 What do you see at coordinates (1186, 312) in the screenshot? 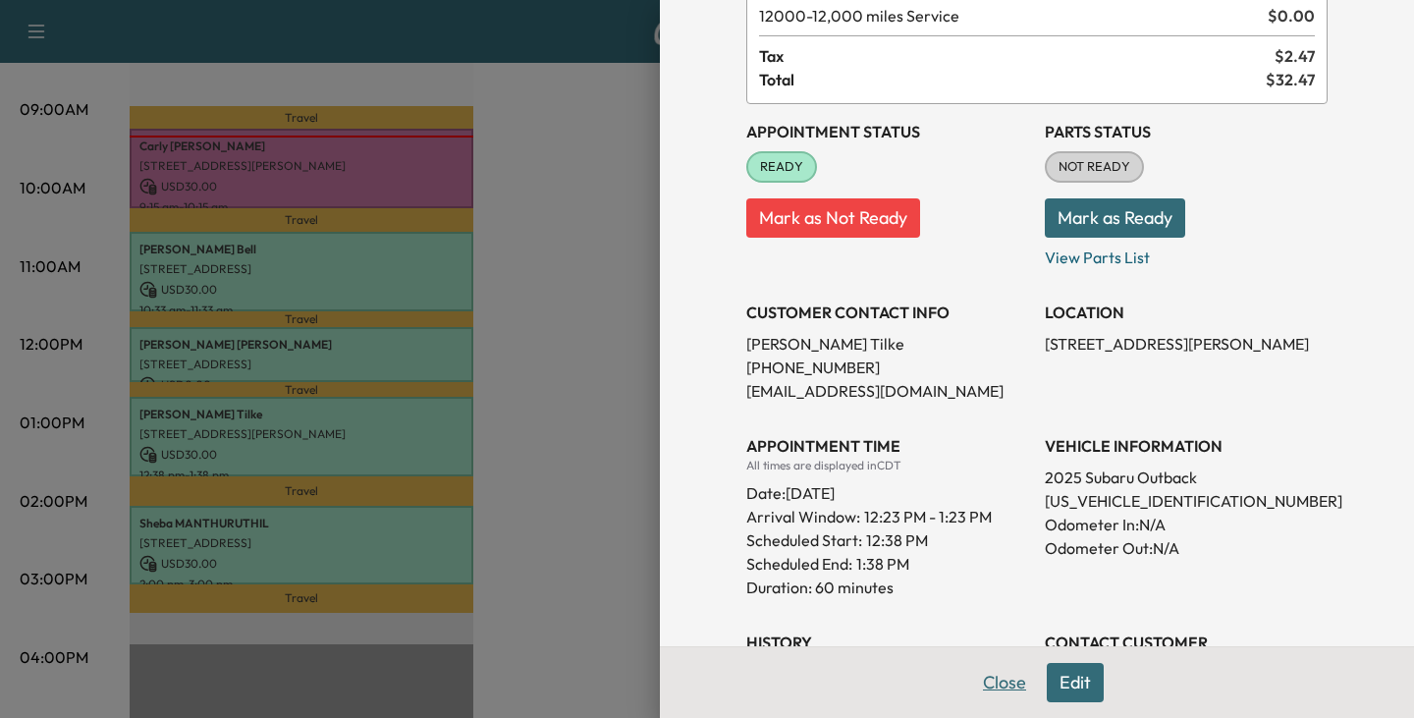
I see `h3: LOCATION` at bounding box center [1186, 312].